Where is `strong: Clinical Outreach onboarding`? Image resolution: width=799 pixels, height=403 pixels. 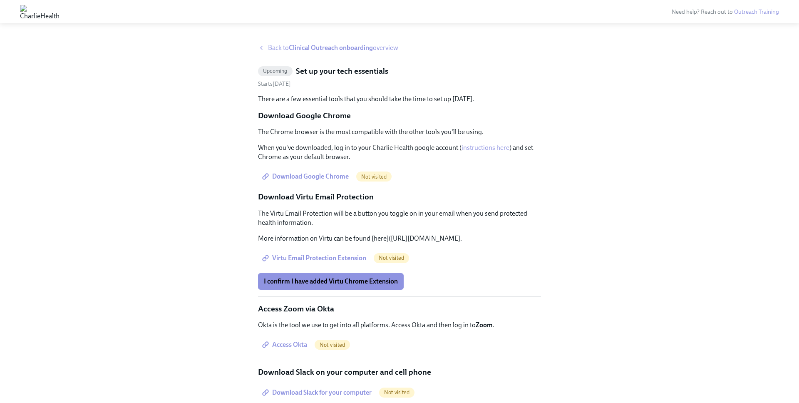
strong: Clinical Outreach onboarding is located at coordinates (331, 47).